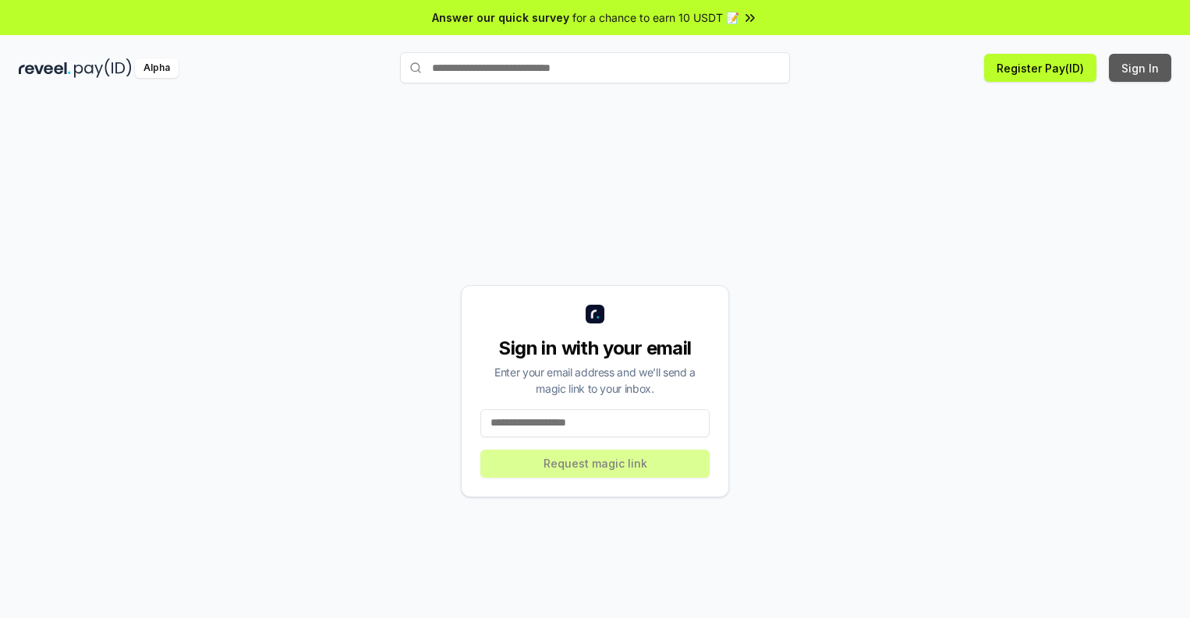 The width and height of the screenshot is (1190, 618). I want to click on img: pay_id, so click(103, 68).